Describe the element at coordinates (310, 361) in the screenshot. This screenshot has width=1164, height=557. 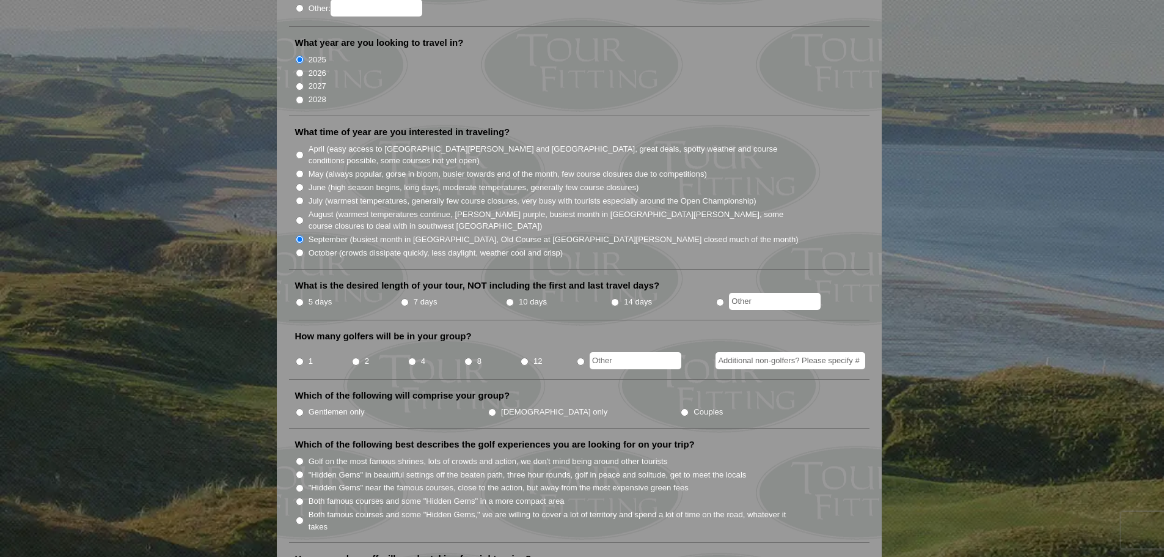
I see `label: 1` at that location.